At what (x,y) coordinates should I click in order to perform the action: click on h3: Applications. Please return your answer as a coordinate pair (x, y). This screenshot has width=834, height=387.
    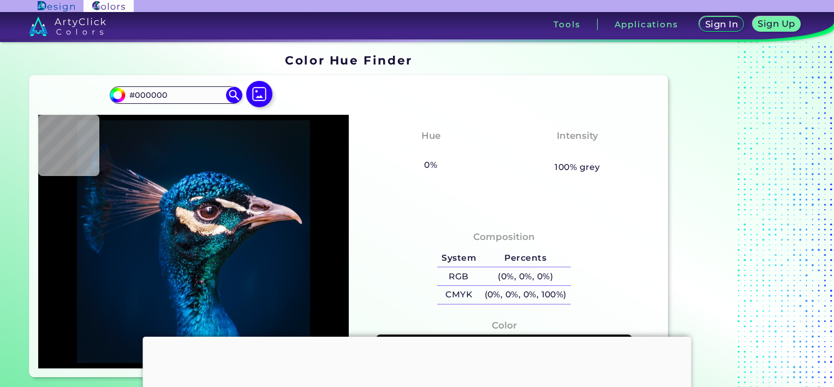
    Looking at the image, I should click on (647, 24).